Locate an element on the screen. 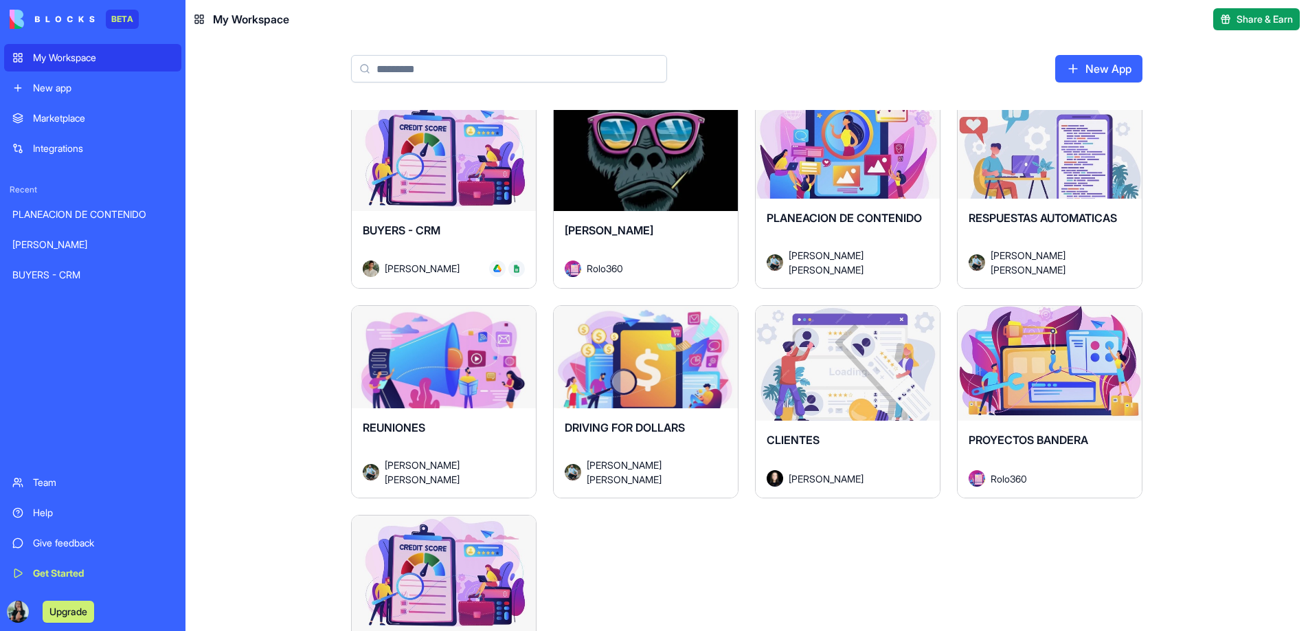  span: RESPUESTAS AUTOMATICAS is located at coordinates (1043, 218).